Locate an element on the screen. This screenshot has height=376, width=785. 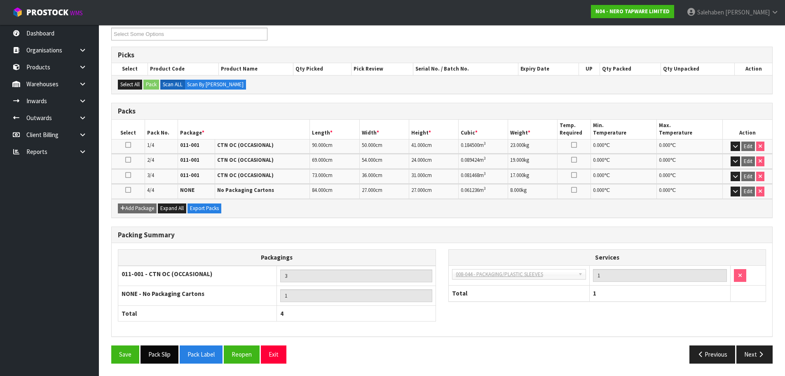
button: Pack is located at coordinates (151, 85).